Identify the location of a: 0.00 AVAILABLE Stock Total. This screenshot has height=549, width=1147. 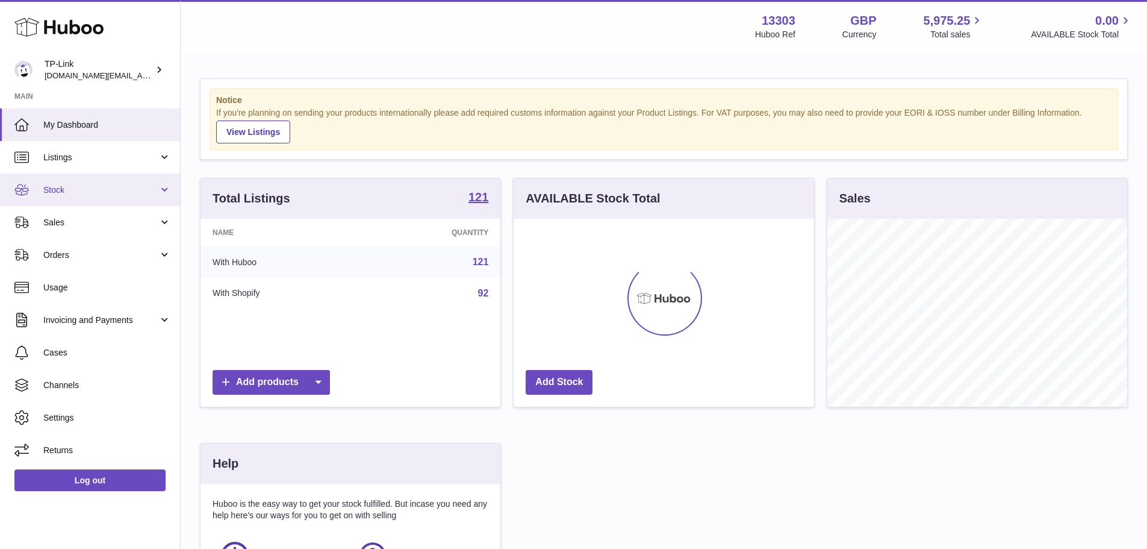
(1082, 27).